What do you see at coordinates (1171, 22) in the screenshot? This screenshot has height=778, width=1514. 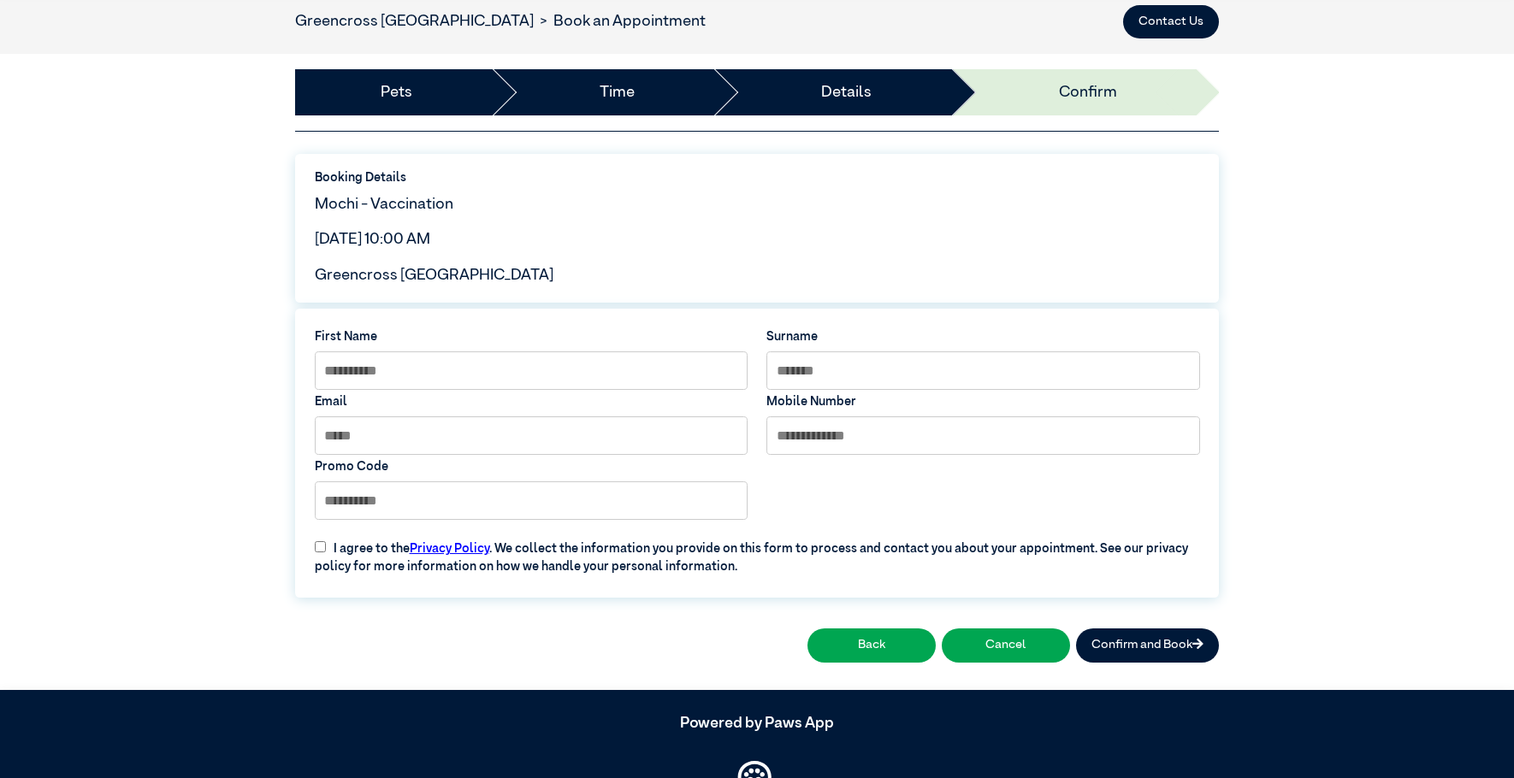 I see `button: Contact Us` at bounding box center [1171, 22].